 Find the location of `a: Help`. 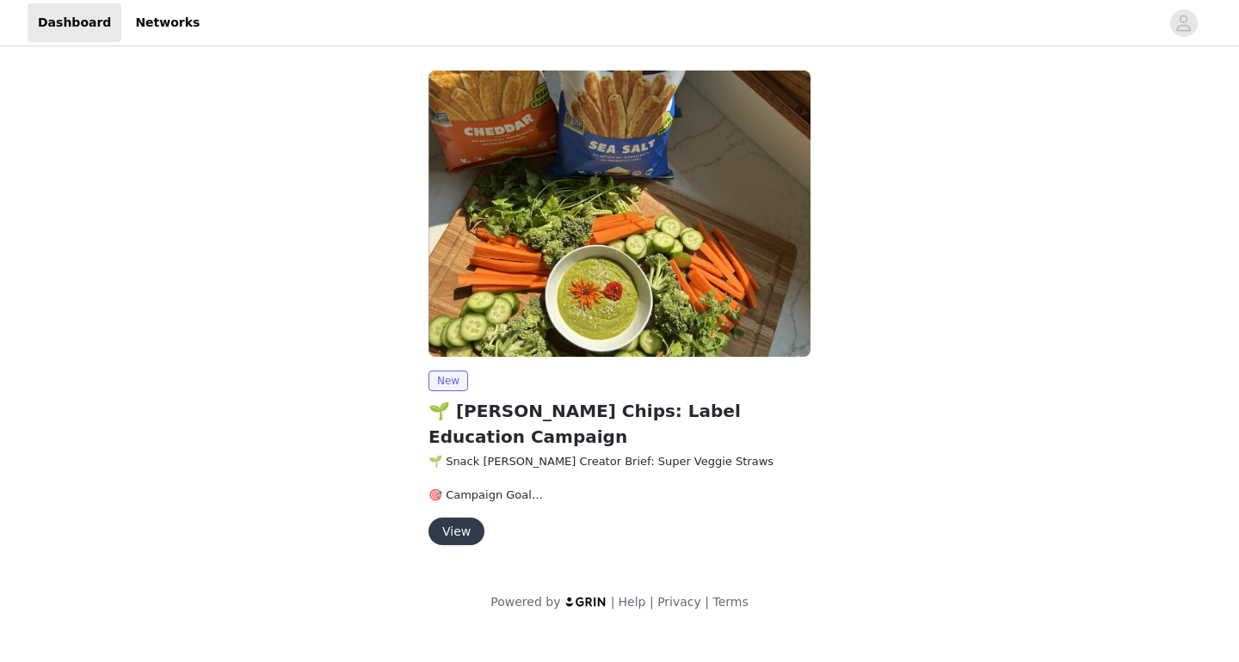

a: Help is located at coordinates (632, 602).